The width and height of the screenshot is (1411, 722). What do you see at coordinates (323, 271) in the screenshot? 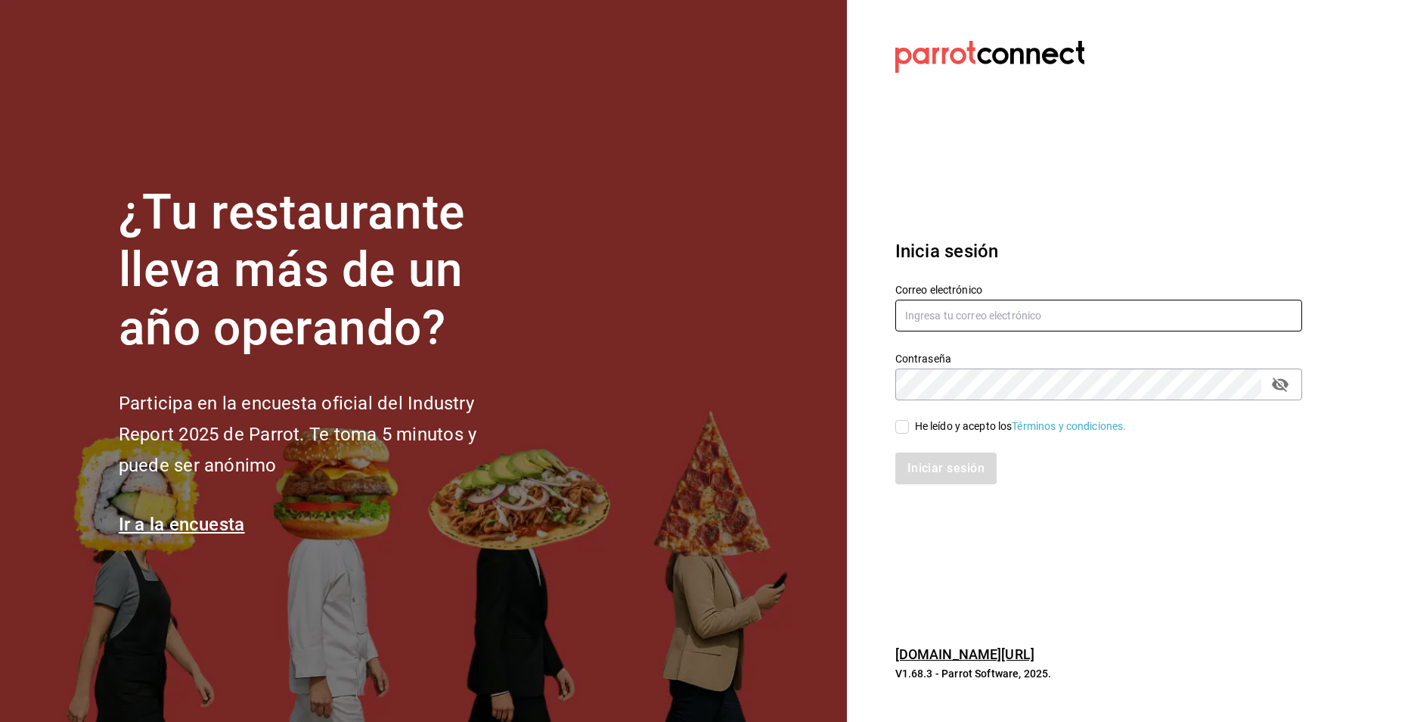
I see `h1: ¿Tu restaurante lleva más de un año operando?` at bounding box center [323, 271].